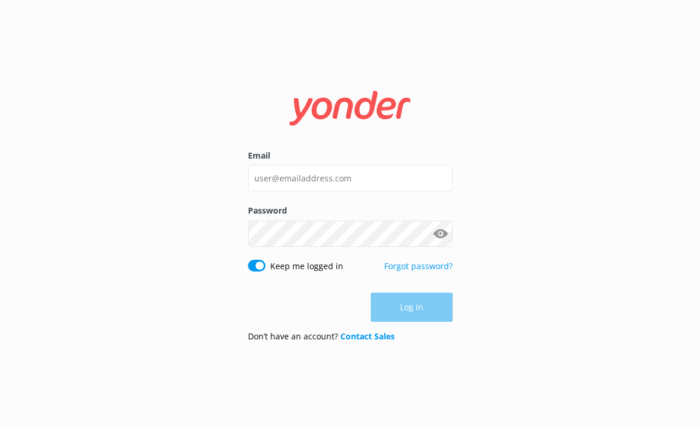  Describe the element at coordinates (367, 336) in the screenshot. I see `a: Contact Sales` at that location.